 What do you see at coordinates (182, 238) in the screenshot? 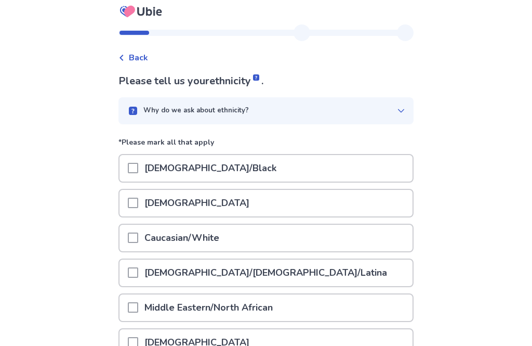
I see `p: Caucasian/White` at bounding box center [182, 238].